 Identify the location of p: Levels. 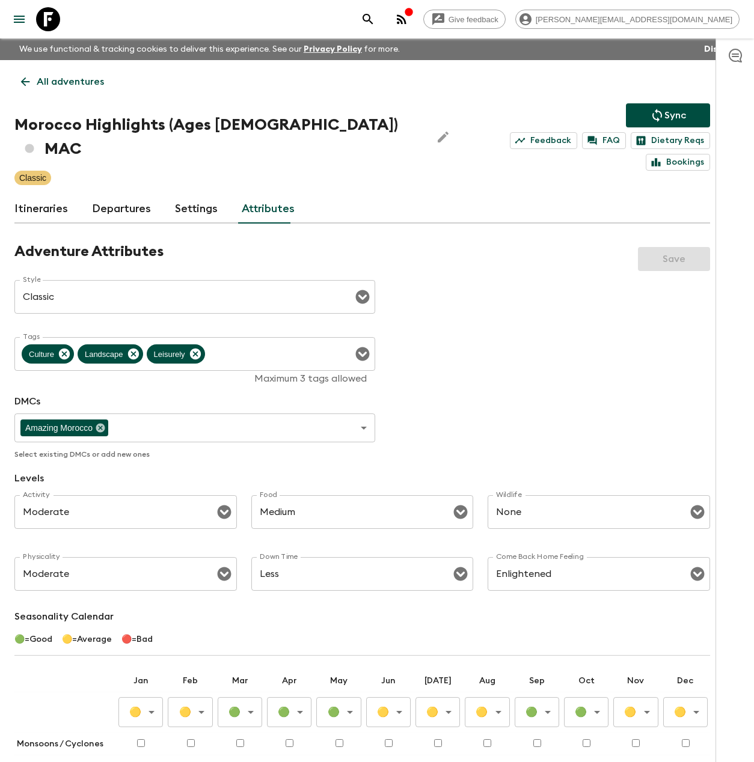
(362, 478).